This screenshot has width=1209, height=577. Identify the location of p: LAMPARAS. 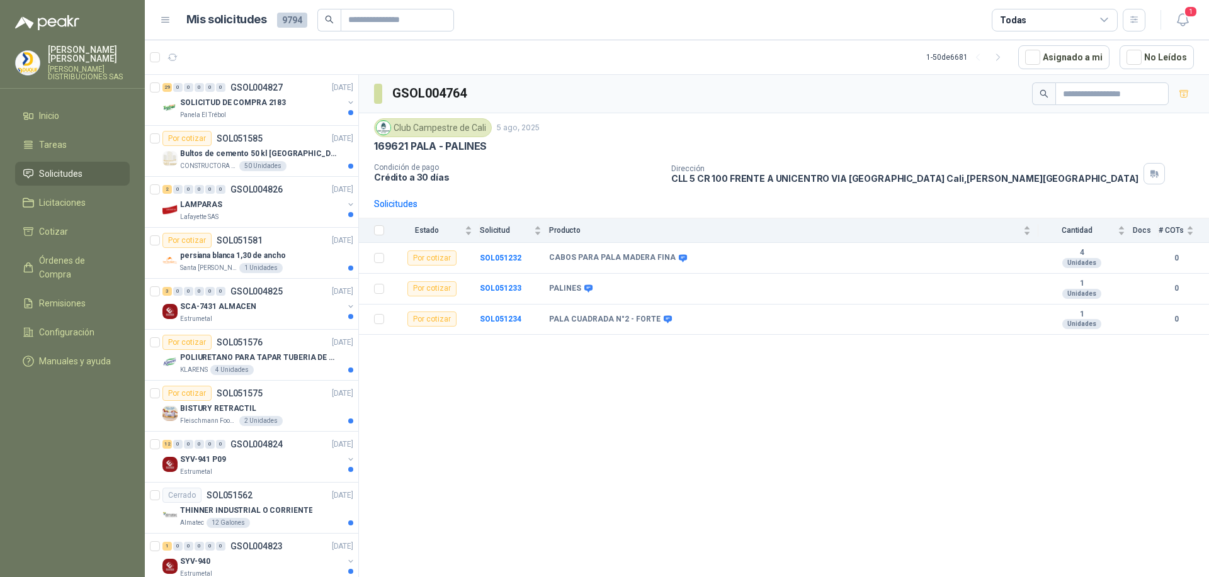
(201, 205).